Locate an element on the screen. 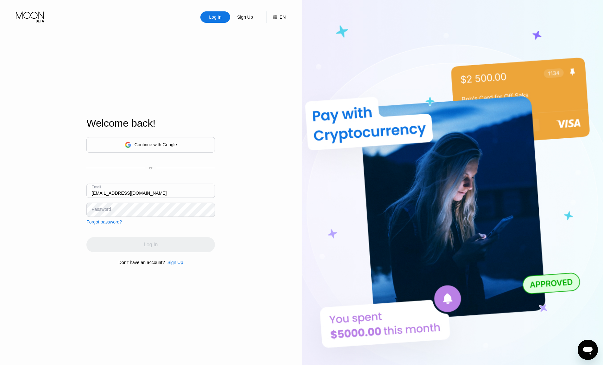 The image size is (603, 365). div: Don't have an account? is located at coordinates (142, 262).